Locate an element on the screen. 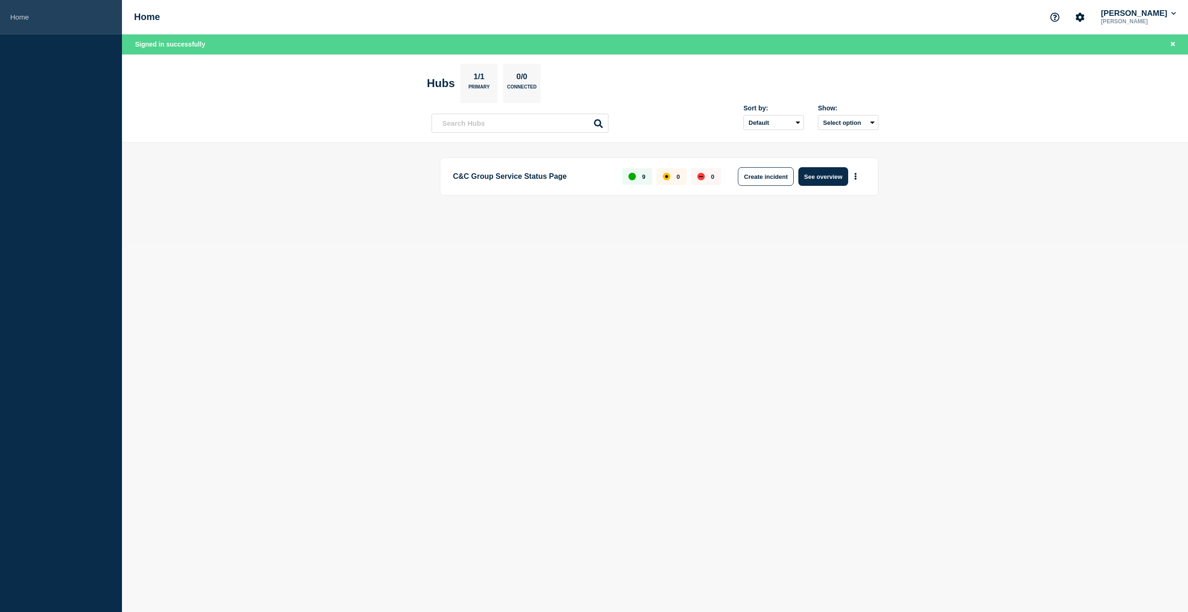  button: See overview is located at coordinates (823, 176).